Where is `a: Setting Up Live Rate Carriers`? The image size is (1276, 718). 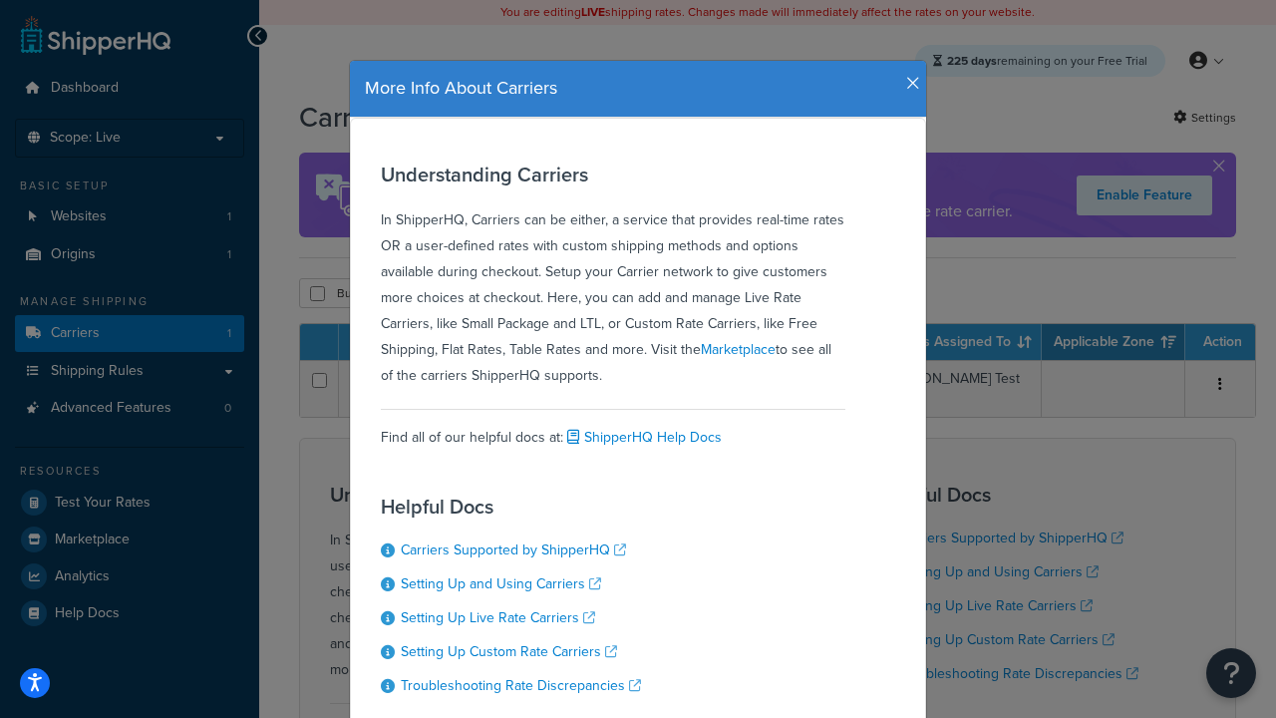
a: Setting Up Live Rate Carriers is located at coordinates (498, 617).